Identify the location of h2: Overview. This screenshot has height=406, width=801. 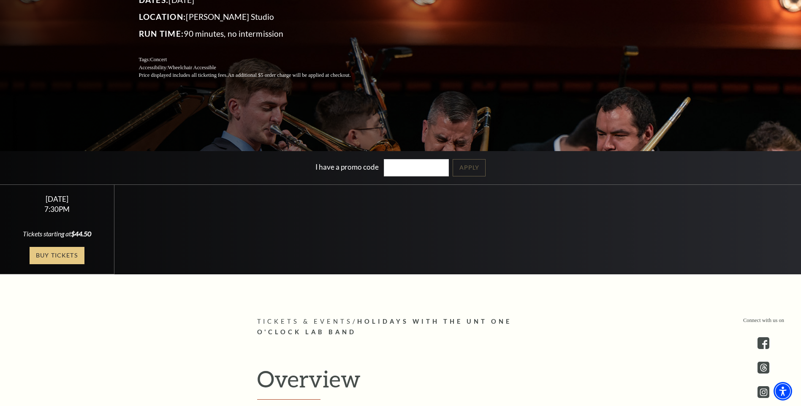
(401, 382).